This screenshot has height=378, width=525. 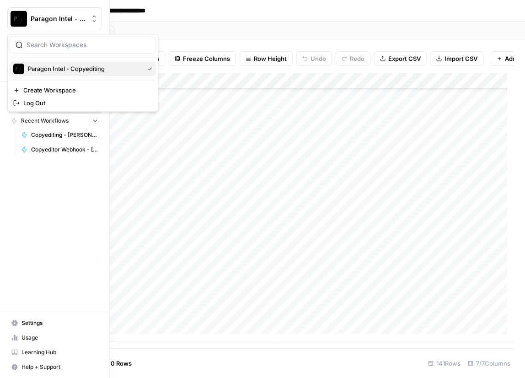 What do you see at coordinates (206, 59) in the screenshot?
I see `span: Freeze Columns` at bounding box center [206, 59].